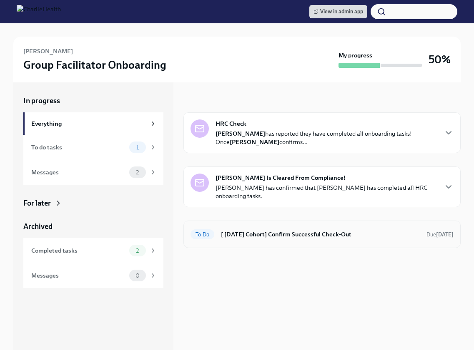  Describe the element at coordinates (95, 65) in the screenshot. I see `h3: Group Facilitator Onboarding` at that location.